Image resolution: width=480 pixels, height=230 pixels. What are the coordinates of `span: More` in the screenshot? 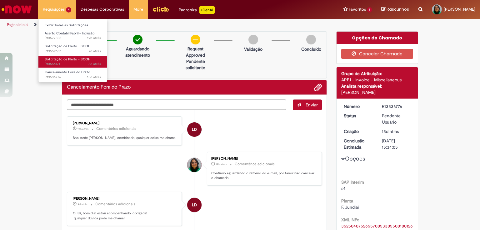 It's located at (138, 9).